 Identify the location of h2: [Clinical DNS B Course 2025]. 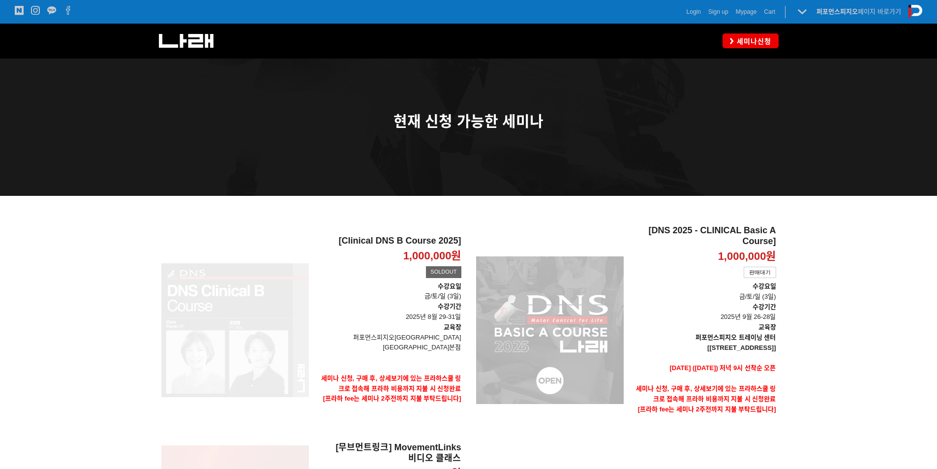
(388, 241).